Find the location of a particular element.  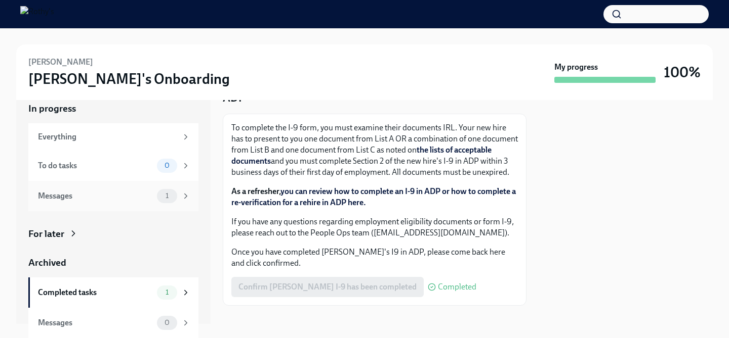

a: In progress is located at coordinates (113, 109).